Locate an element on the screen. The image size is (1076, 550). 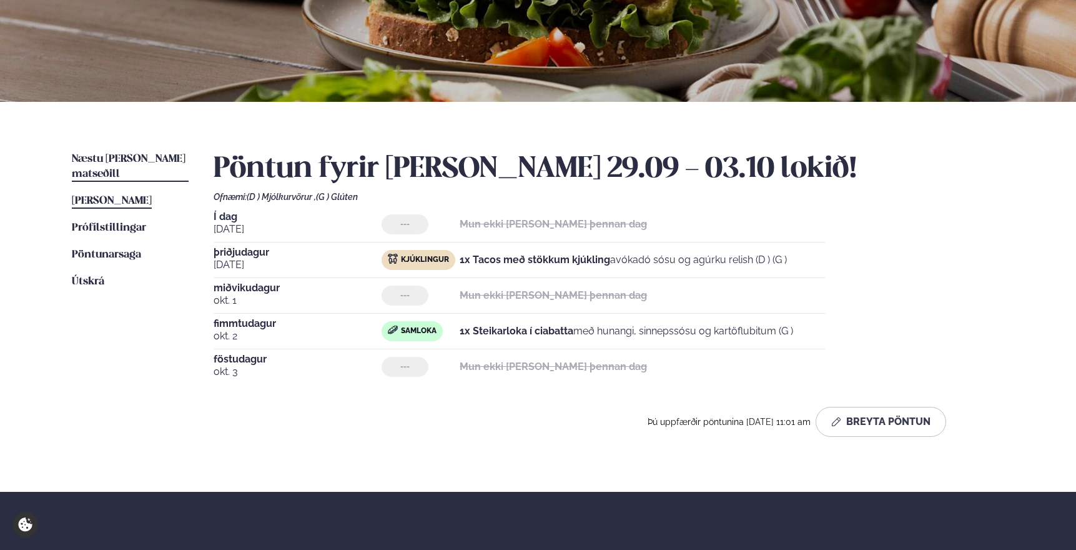
a: Prófílstillingar is located at coordinates (109, 228).